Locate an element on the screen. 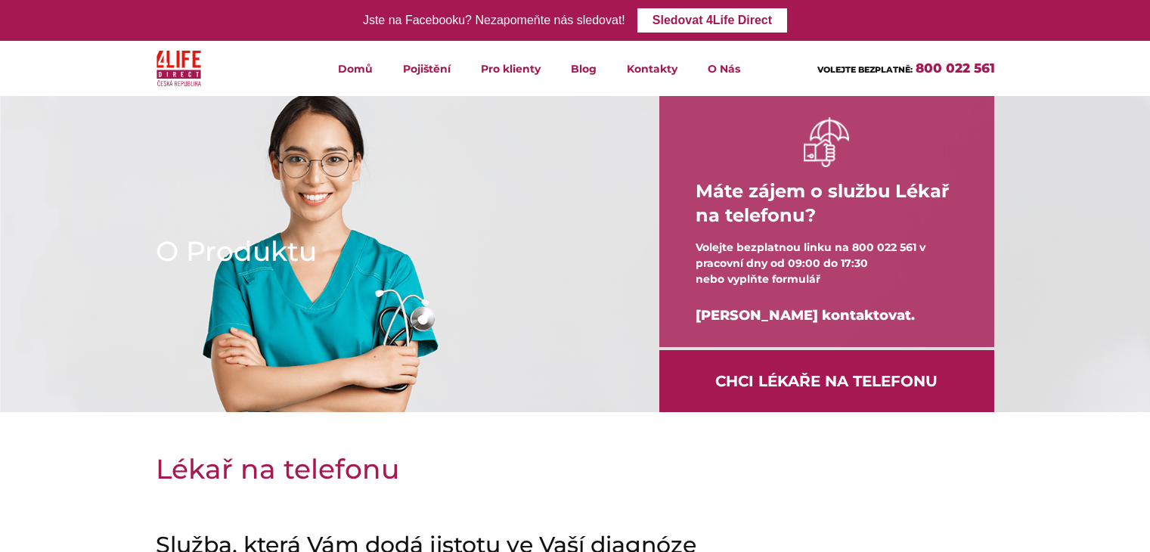 This screenshot has height=552, width=1150. h4: Máte zájem o službu Lékař na telefonu? is located at coordinates (827, 203).